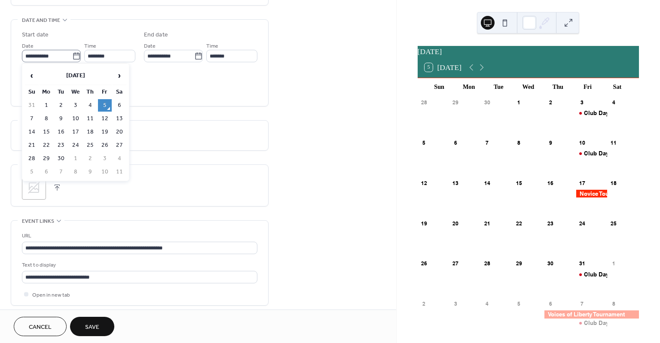 This screenshot has height=343, width=660. What do you see at coordinates (46, 132) in the screenshot?
I see `td: 15` at bounding box center [46, 132].